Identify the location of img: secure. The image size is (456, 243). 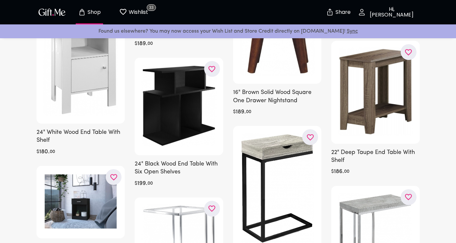
(330, 12).